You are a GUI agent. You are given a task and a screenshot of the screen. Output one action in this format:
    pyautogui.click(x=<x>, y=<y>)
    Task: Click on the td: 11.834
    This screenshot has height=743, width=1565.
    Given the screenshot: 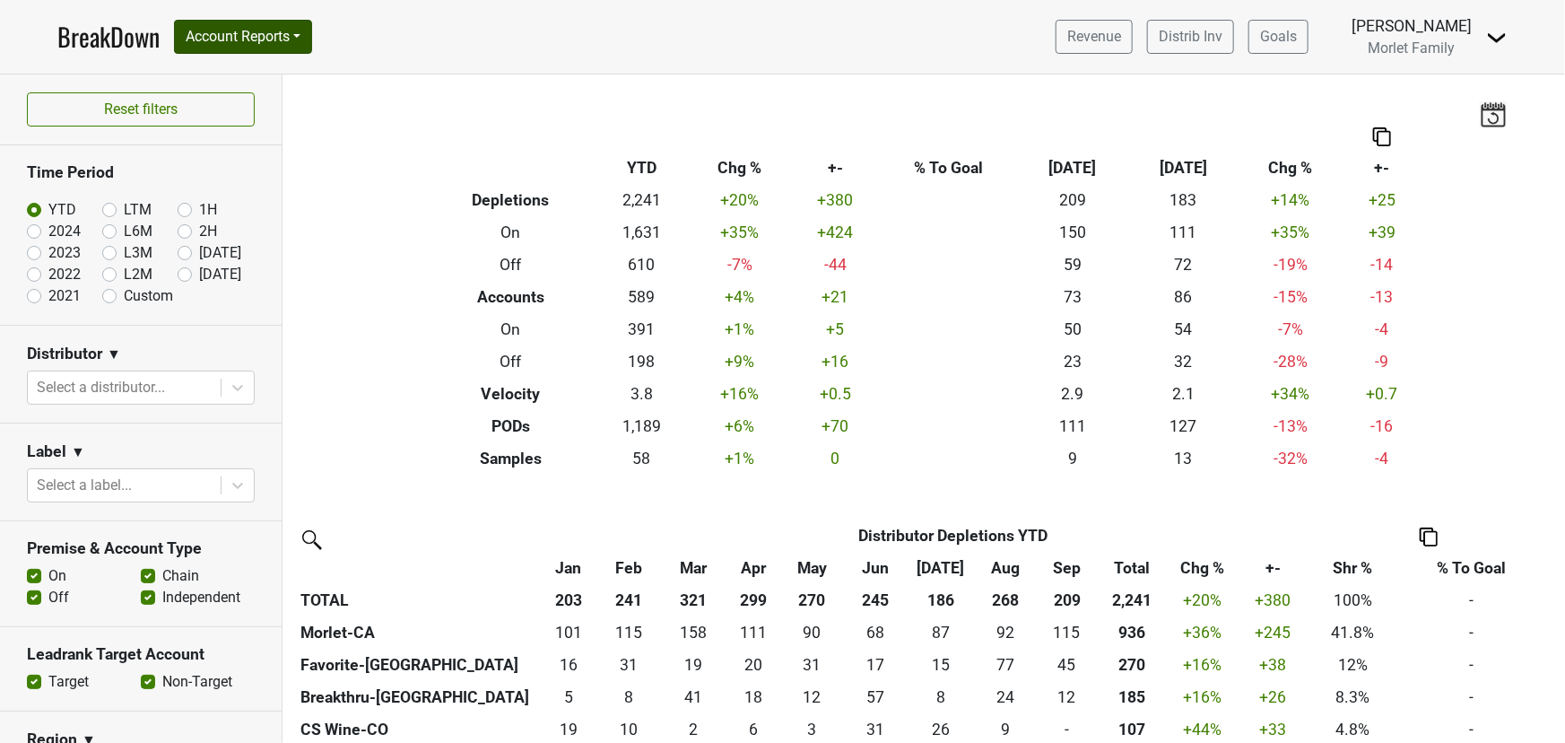 What is the action you would take?
    pyautogui.click(x=1067, y=697)
    